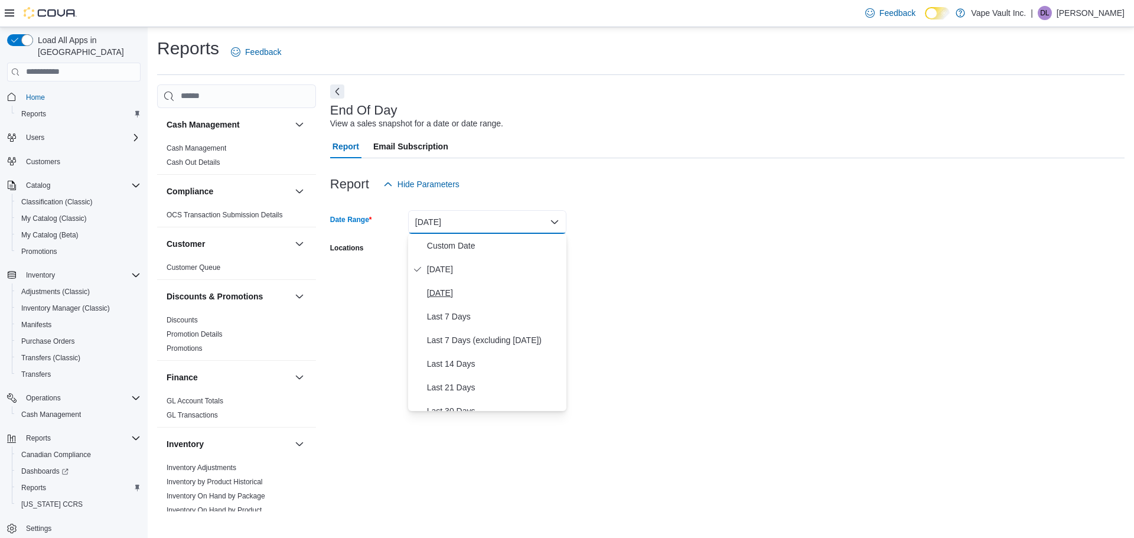  Describe the element at coordinates (38, 185) in the screenshot. I see `button: Catalog` at that location.